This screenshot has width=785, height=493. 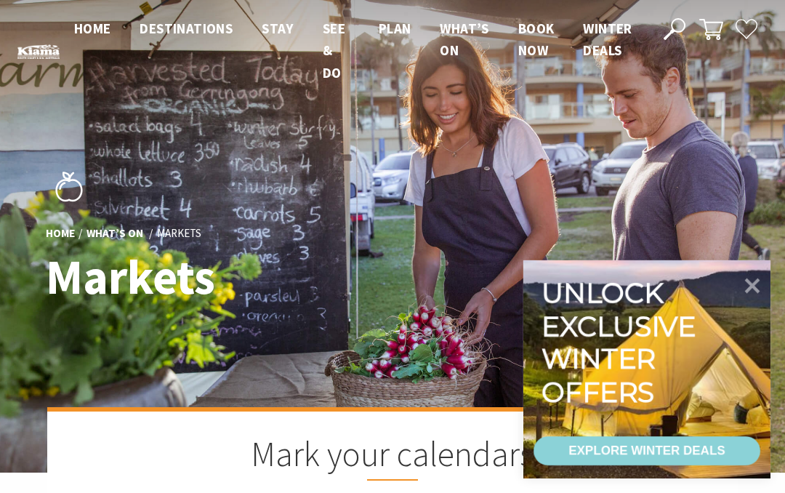 I want to click on nav: Main Menu, so click(x=353, y=50).